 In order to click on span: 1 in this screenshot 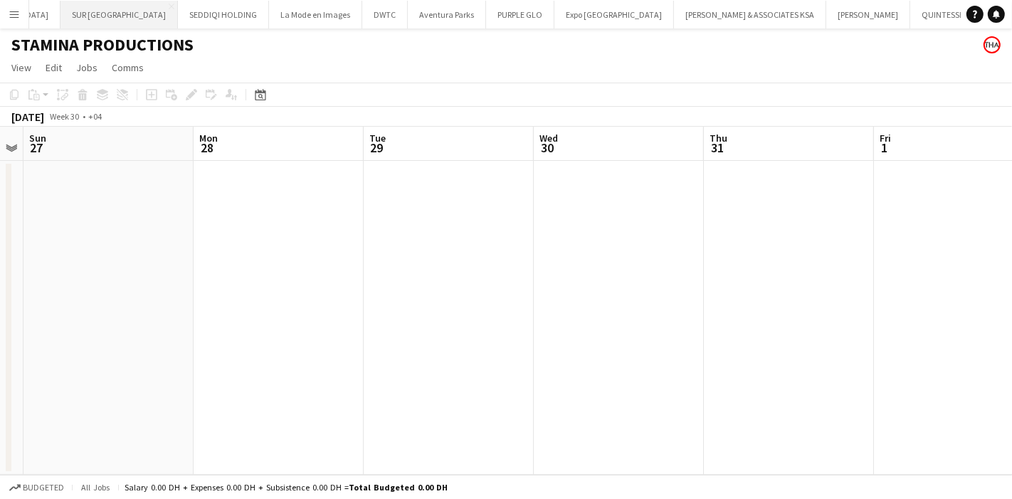, I will do `click(884, 147)`.